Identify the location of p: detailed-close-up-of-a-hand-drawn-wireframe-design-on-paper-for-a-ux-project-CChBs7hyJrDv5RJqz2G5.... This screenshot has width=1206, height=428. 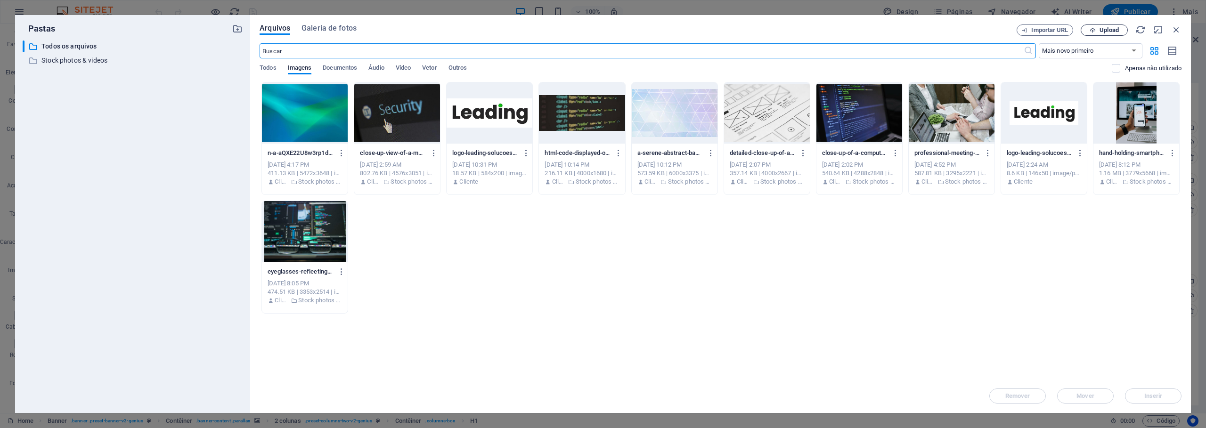
(762, 153).